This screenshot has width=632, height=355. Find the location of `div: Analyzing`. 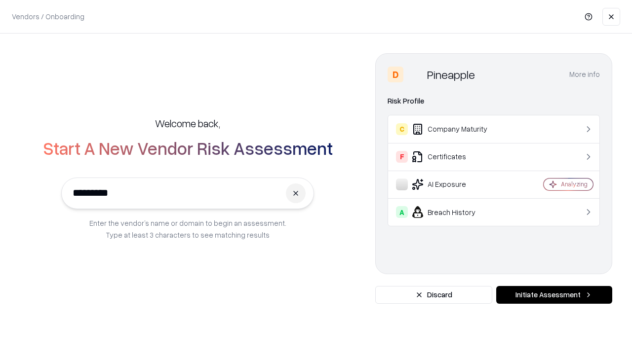

div: Analyzing is located at coordinates (574, 184).